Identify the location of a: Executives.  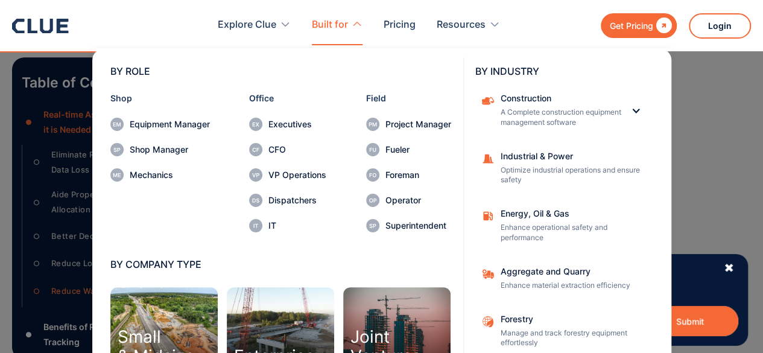
(288, 124).